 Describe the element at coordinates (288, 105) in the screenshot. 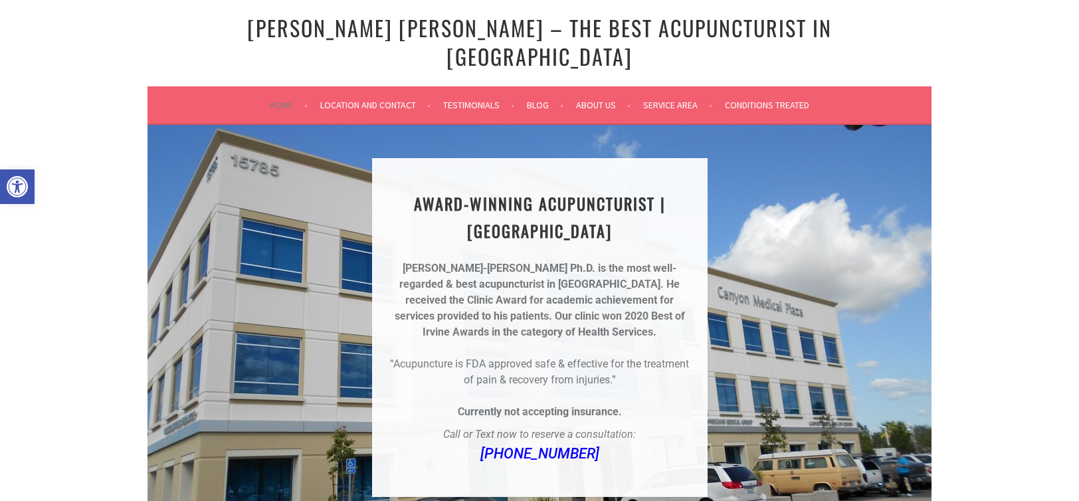

I see `a: Home` at that location.